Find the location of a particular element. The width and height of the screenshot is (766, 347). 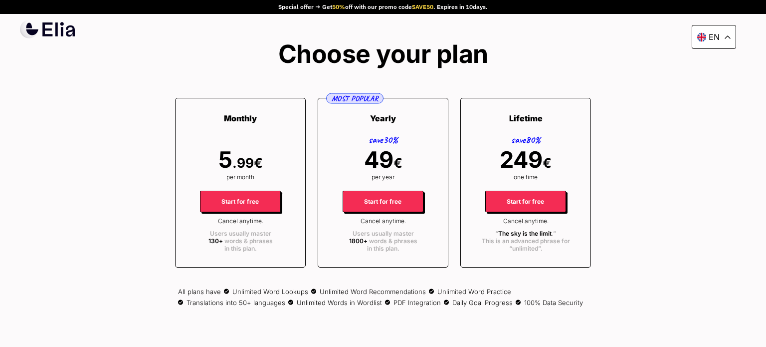

span: 249 is located at coordinates (521, 159).